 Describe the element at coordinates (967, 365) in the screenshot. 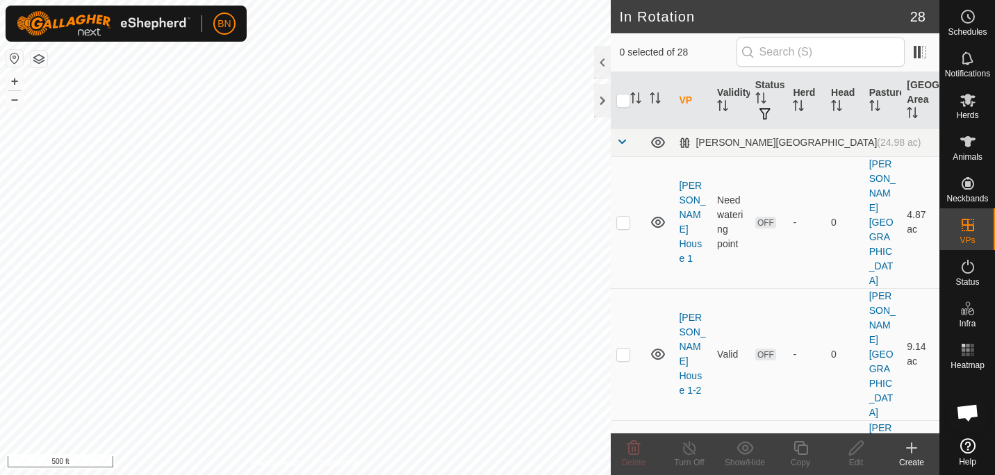

I see `span: Heatmap` at that location.